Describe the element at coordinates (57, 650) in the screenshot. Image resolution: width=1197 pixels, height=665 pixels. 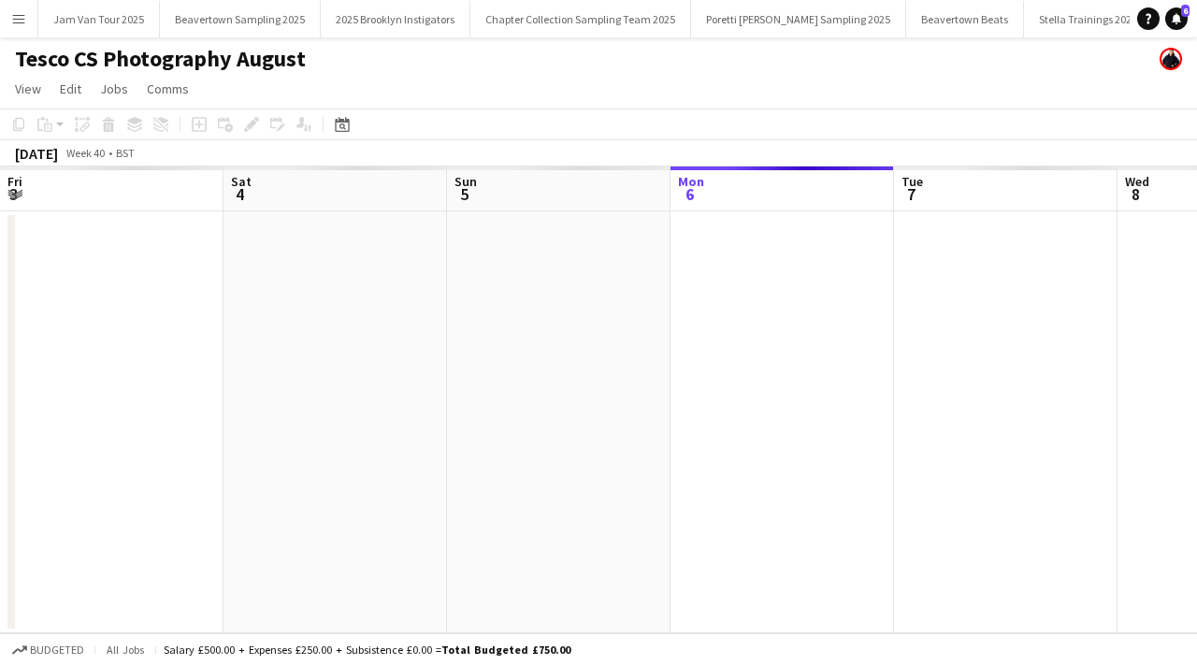
I see `span: Budgeted` at that location.